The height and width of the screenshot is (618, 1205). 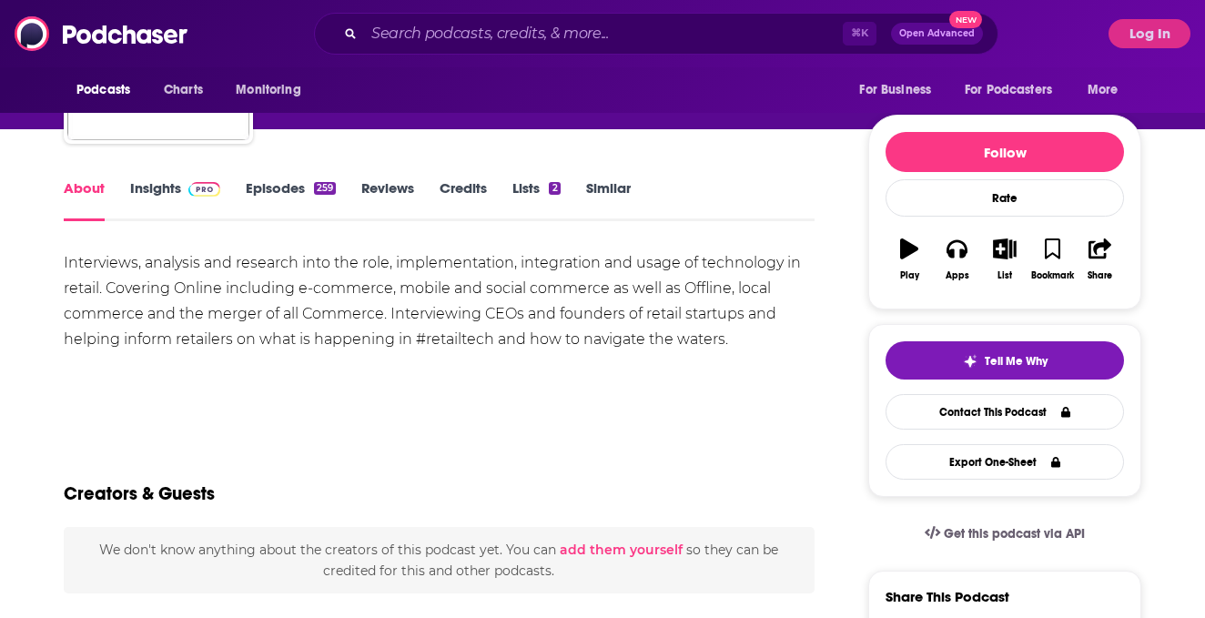 I want to click on button: Open AdvancedNew, so click(x=937, y=34).